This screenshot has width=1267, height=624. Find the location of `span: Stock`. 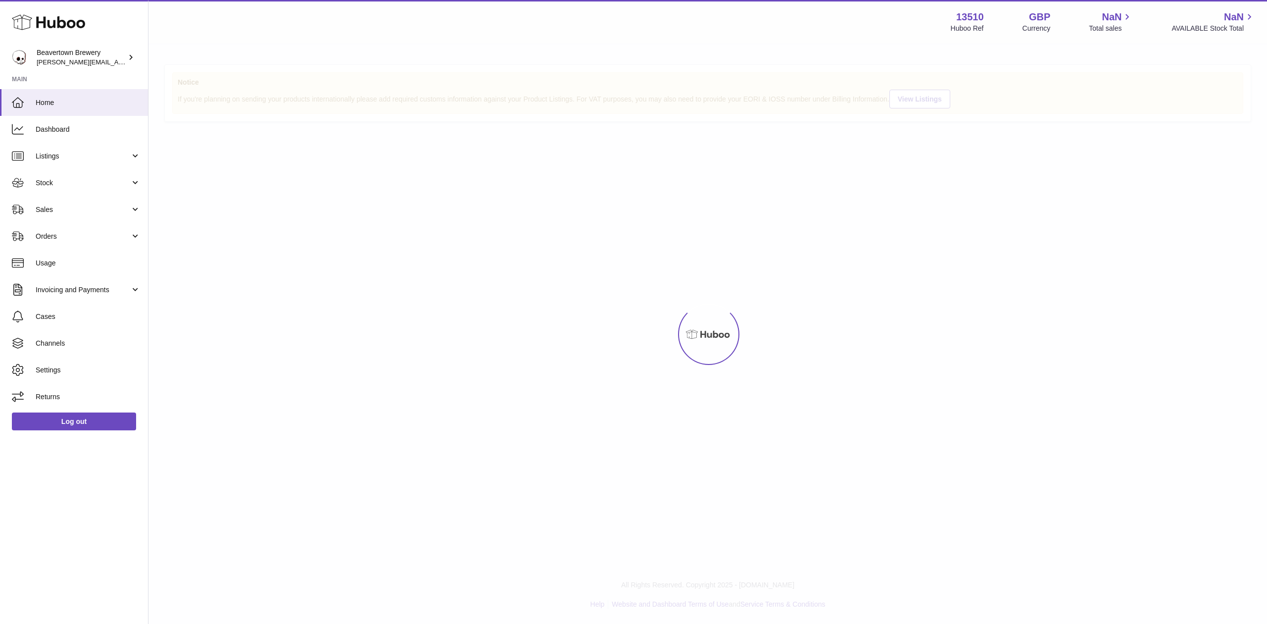

span: Stock is located at coordinates (83, 183).